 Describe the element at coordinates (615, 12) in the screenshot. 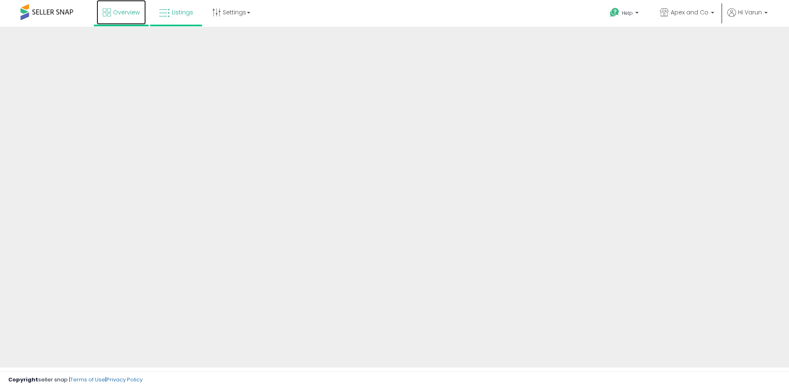

I see `i: Get Help` at that location.